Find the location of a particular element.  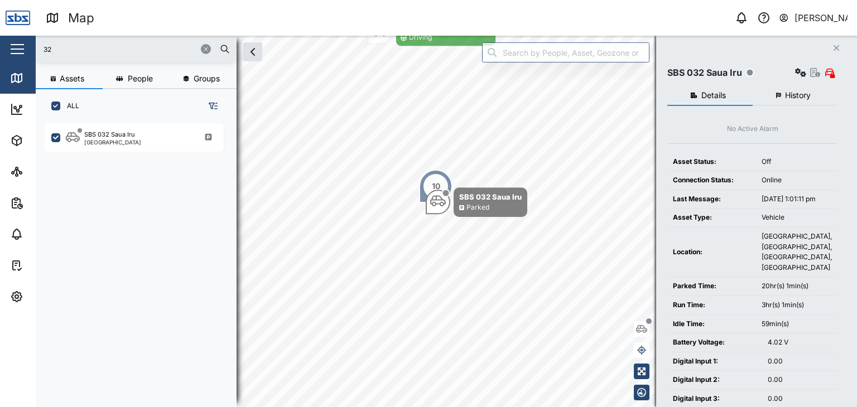

div: Off is located at coordinates (797, 162).